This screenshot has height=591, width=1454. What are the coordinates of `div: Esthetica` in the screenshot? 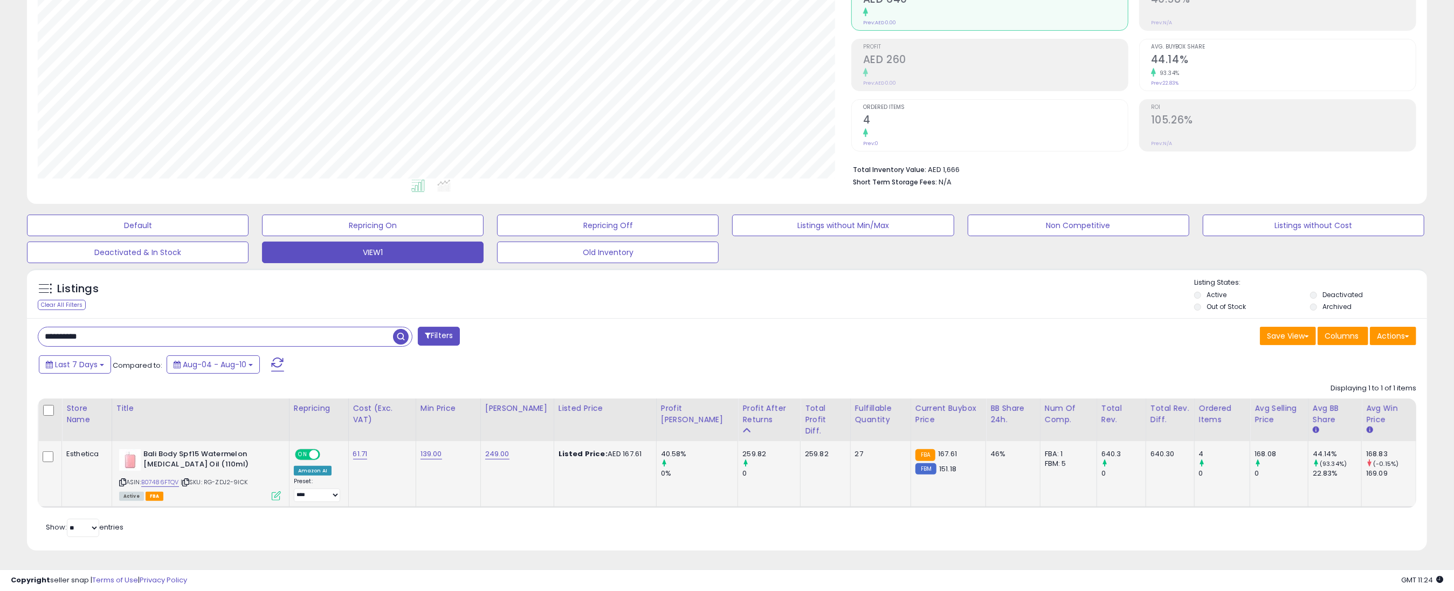 It's located at (85, 454).